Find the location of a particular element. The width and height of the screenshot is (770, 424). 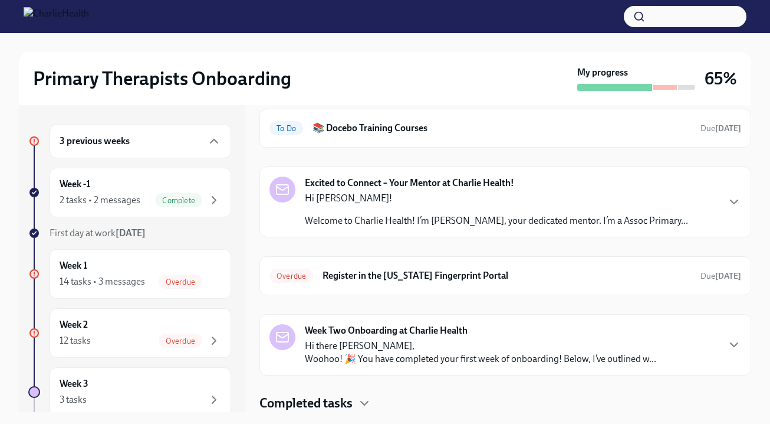

span: Complete is located at coordinates (179, 200).